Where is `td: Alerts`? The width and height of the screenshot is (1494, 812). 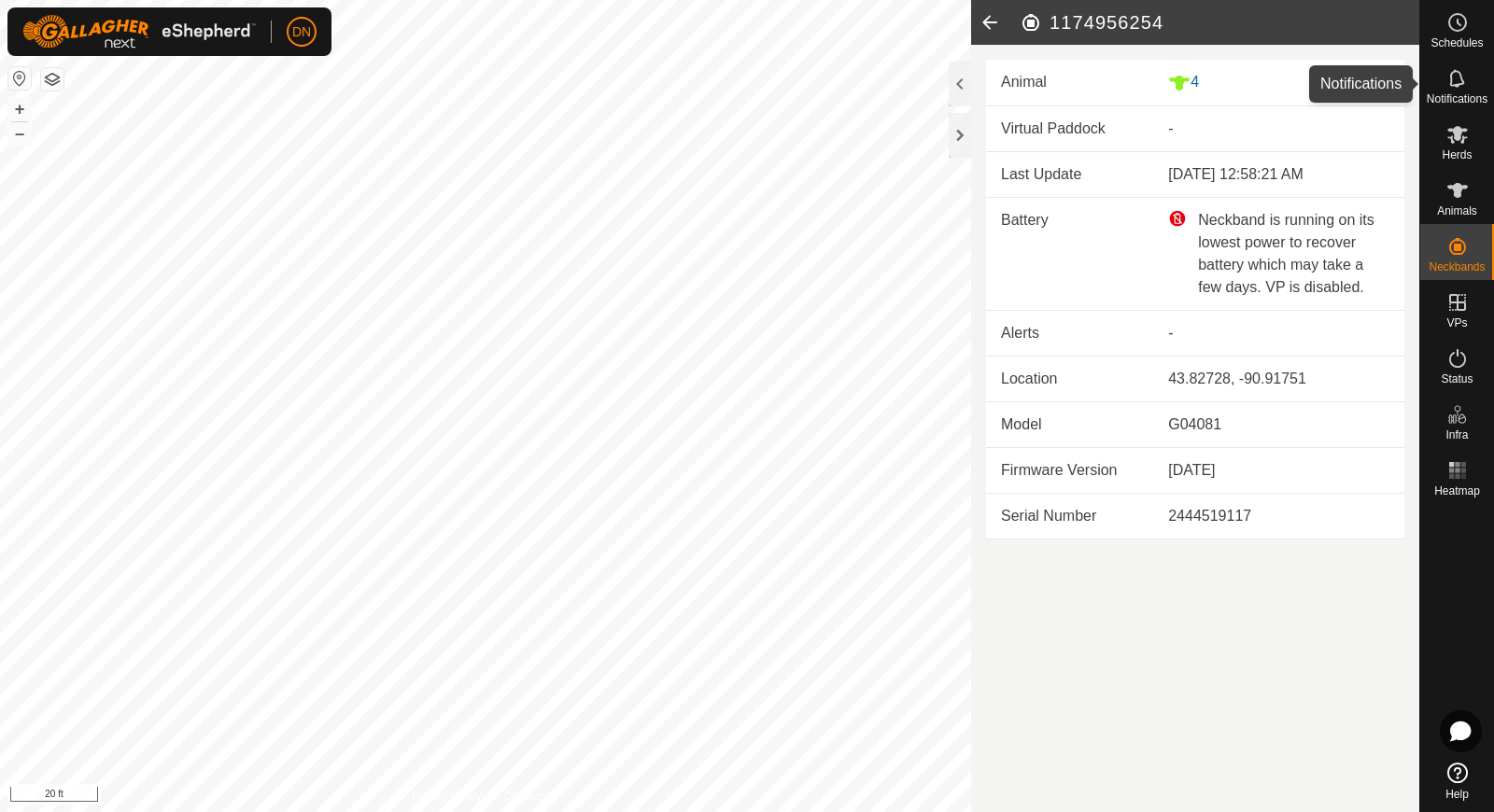
td: Alerts is located at coordinates (1069, 333).